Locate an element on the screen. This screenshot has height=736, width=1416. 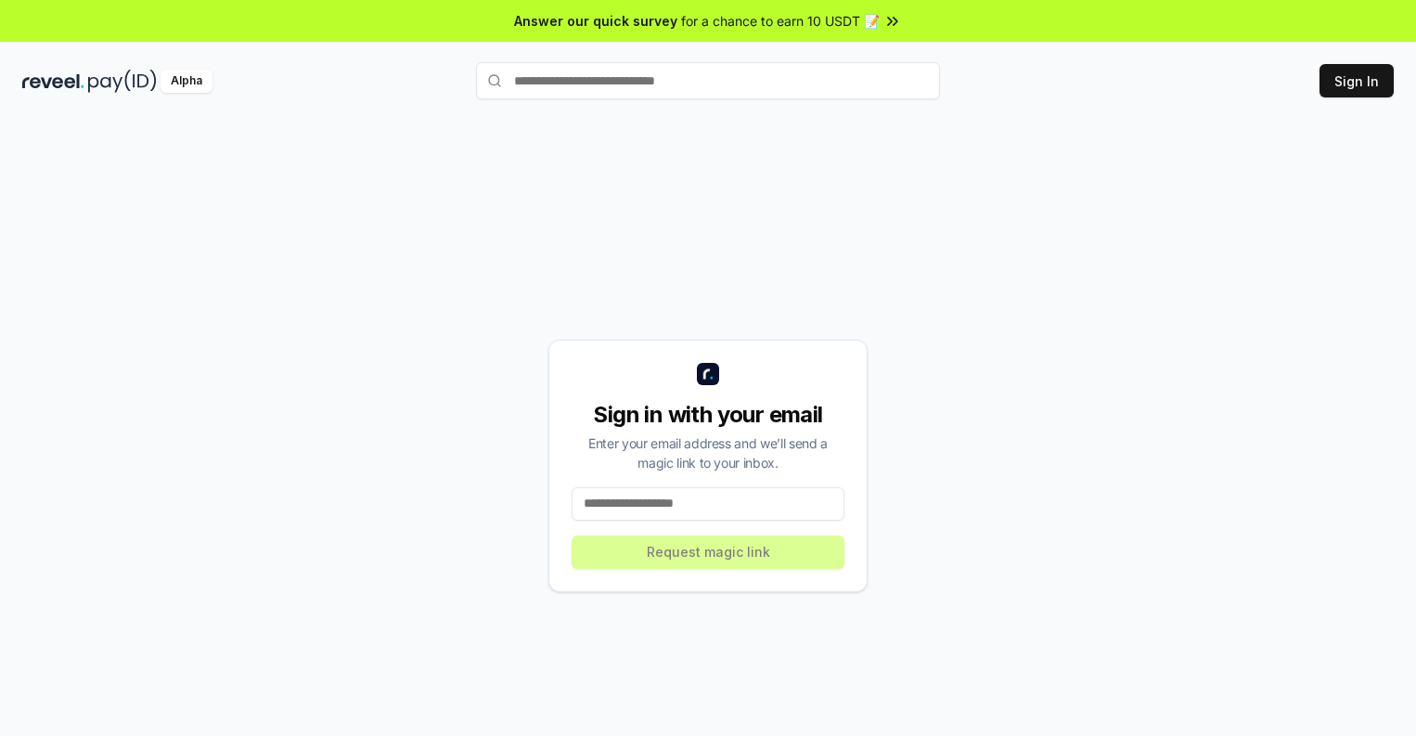
div: Sign in with your email is located at coordinates (708, 415).